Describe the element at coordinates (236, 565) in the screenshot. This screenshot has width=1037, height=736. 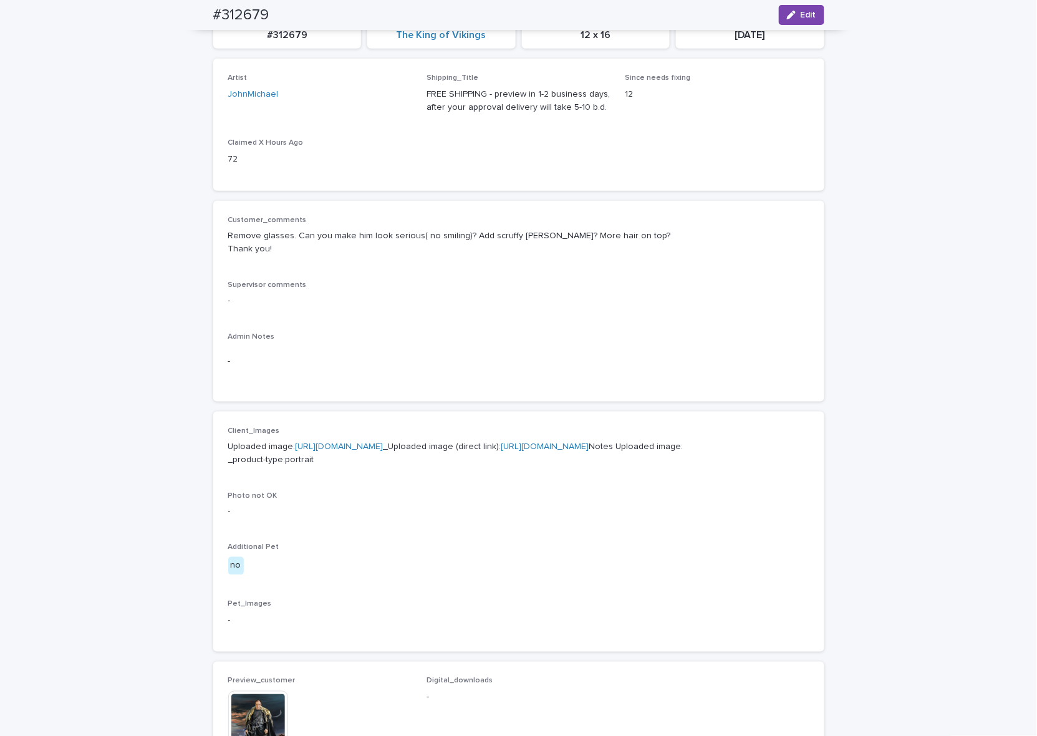
I see `div: no` at that location.